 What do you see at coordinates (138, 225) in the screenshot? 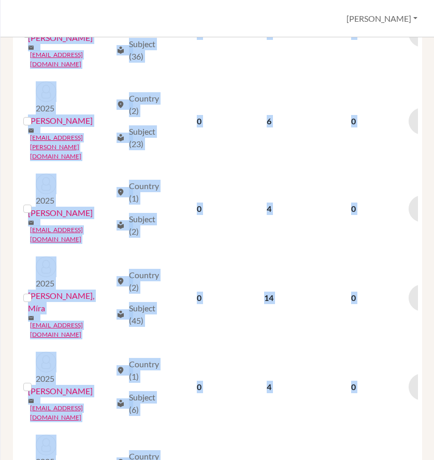
I see `div: Subject (2)` at bounding box center [138, 225].